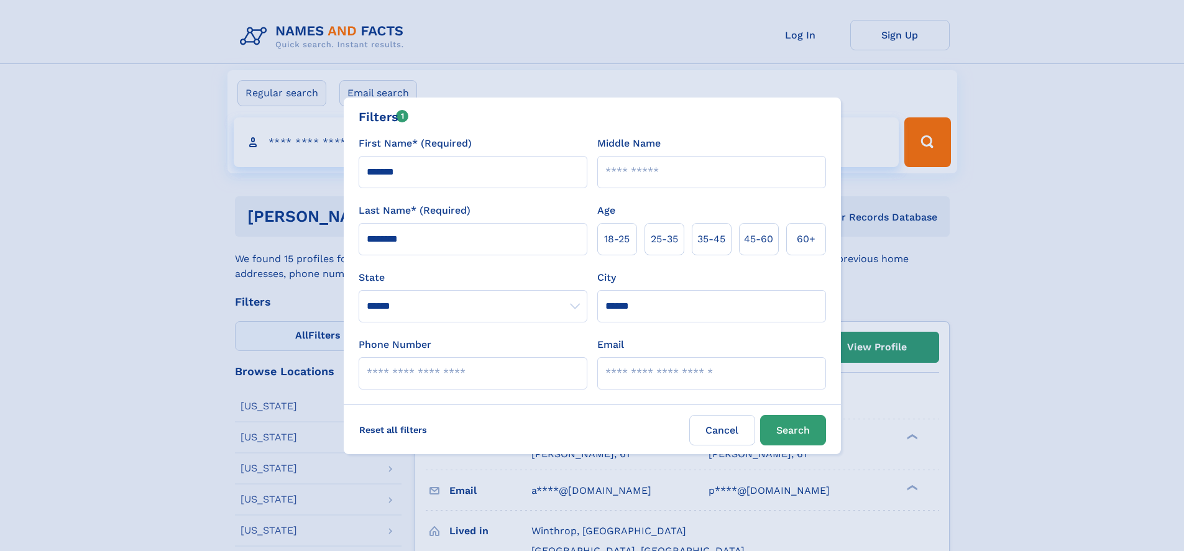  Describe the element at coordinates (383, 117) in the screenshot. I see `div: Filters` at that location.